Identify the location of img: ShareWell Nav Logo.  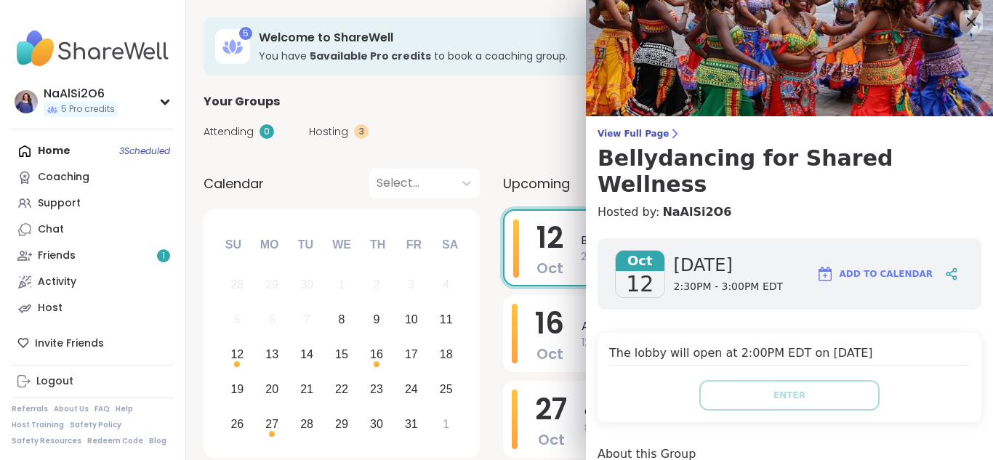
(92, 49).